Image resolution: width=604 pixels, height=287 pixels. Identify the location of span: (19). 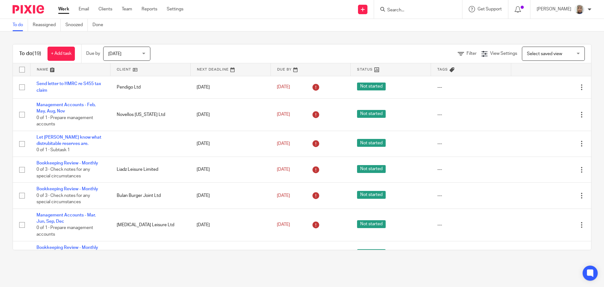
(37, 53).